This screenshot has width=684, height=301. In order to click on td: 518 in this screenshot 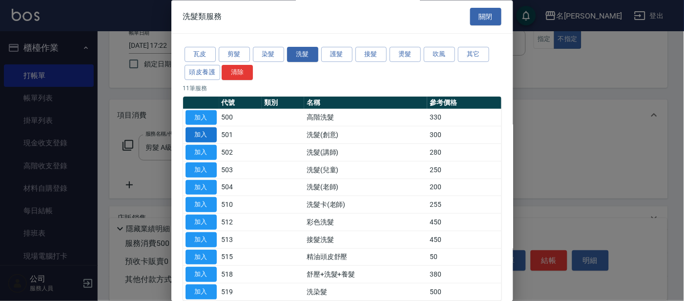, I will do `click(240, 275)`.